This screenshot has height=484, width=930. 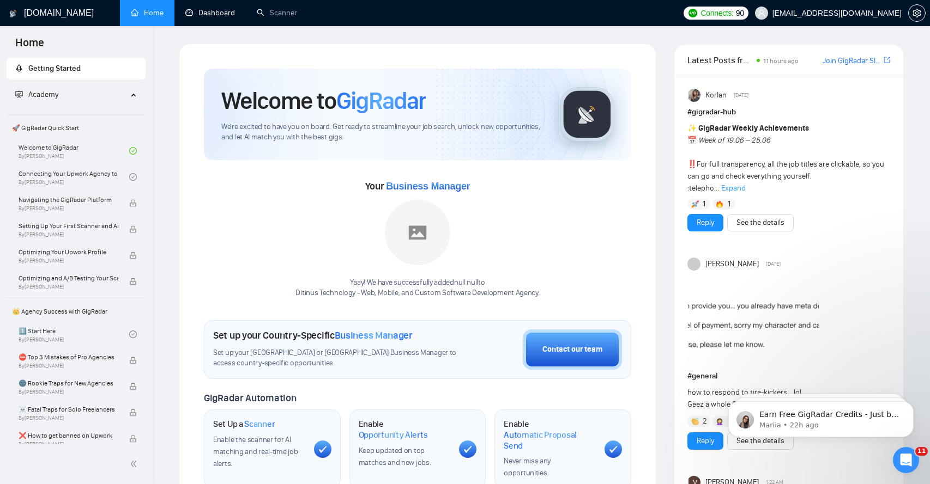 I want to click on span: Never miss any opportunities., so click(x=527, y=467).